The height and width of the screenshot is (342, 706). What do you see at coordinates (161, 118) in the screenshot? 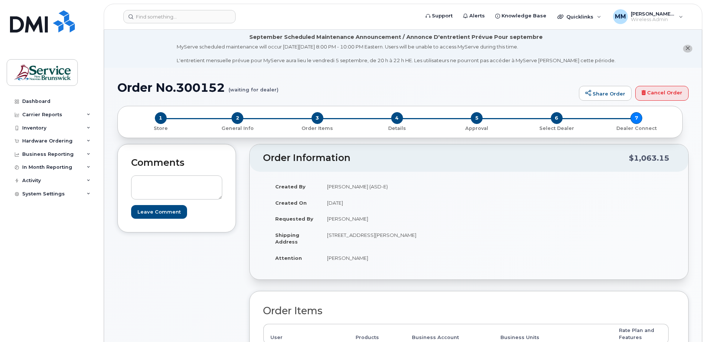
I see `span: 1` at bounding box center [161, 118].